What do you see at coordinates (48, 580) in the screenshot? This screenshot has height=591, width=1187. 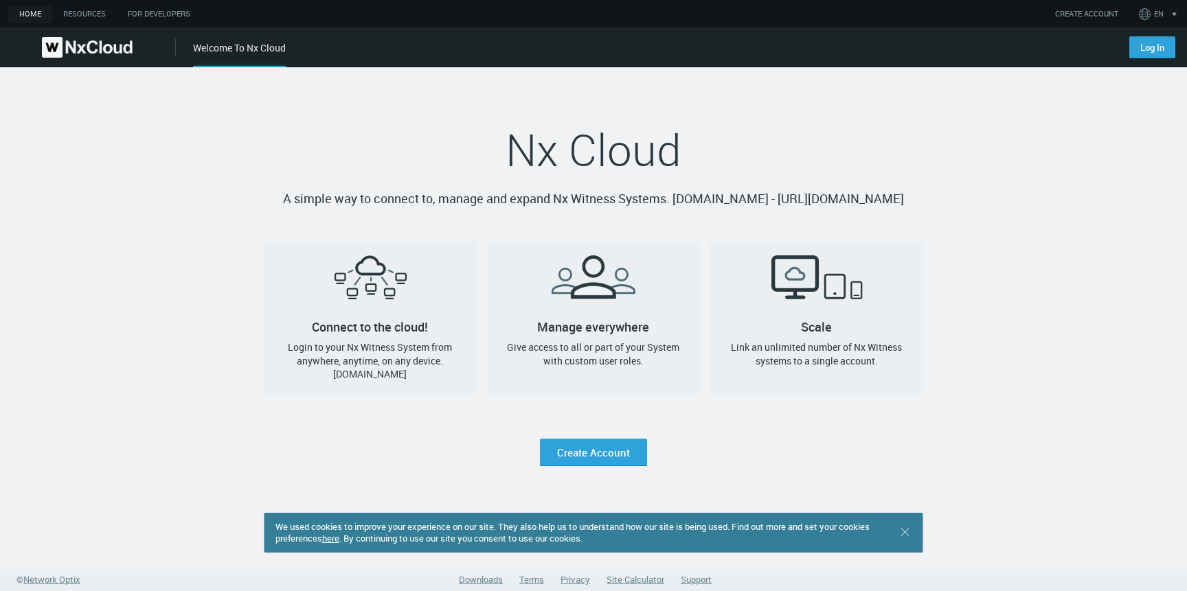 I see `a: ©Network Optix` at bounding box center [48, 580].